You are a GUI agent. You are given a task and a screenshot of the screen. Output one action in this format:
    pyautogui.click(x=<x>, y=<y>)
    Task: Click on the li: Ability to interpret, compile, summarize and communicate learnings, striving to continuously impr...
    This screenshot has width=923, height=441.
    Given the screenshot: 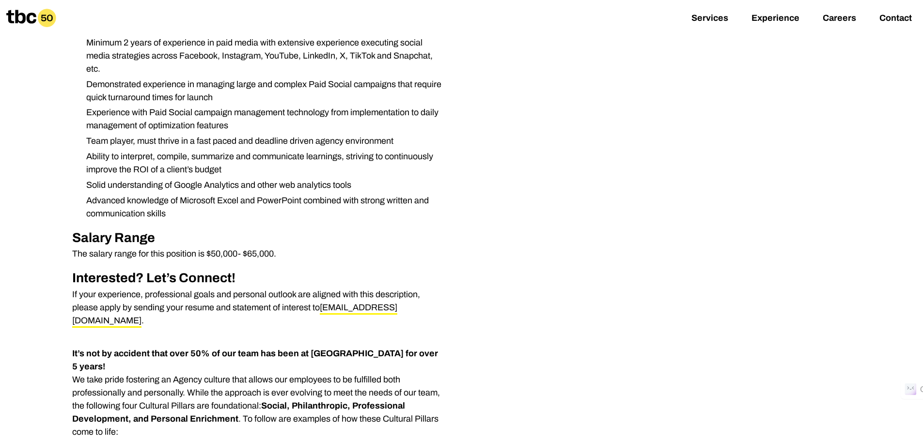 What is the action you would take?
    pyautogui.click(x=261, y=163)
    